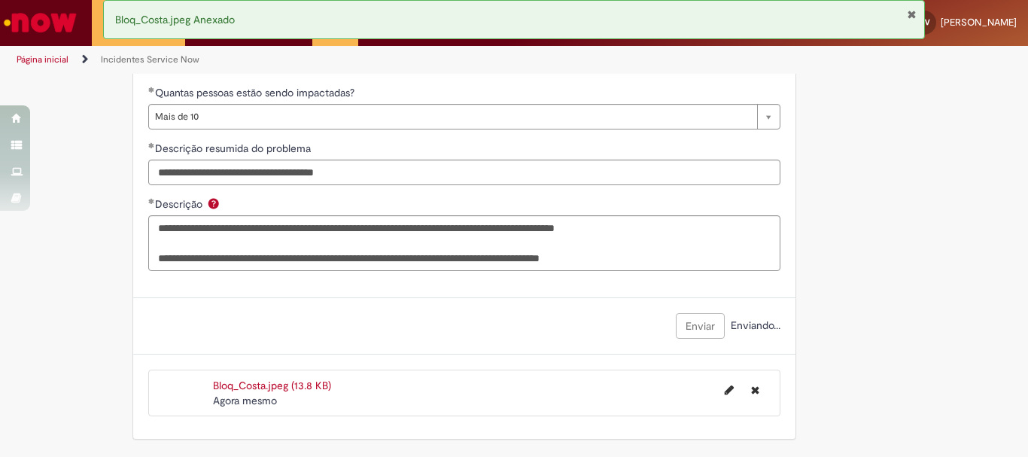 This screenshot has height=457, width=1028. Describe the element at coordinates (175, 20) in the screenshot. I see `span: Bloq_Costa.jpeg Anexado` at that location.